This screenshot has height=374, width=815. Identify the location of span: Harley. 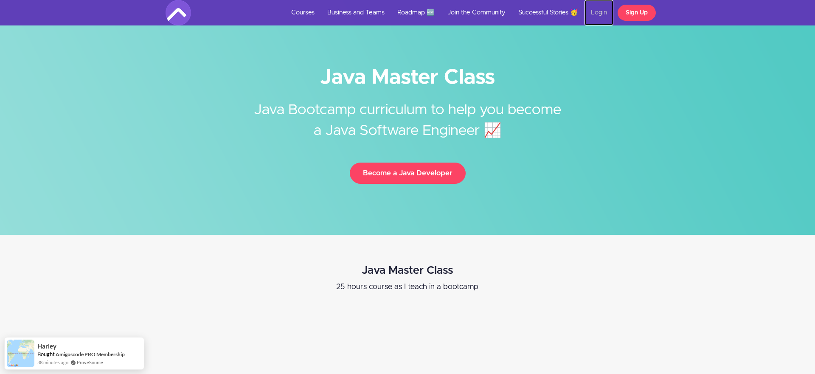
(47, 346).